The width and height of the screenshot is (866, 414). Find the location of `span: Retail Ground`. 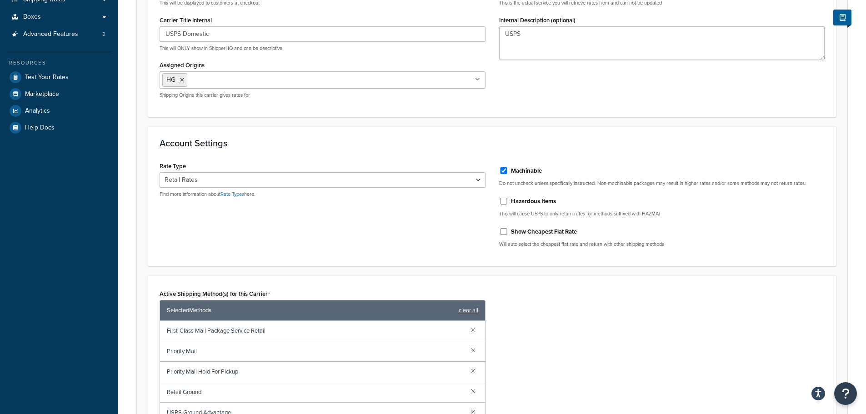

span: Retail Ground is located at coordinates (315, 392).